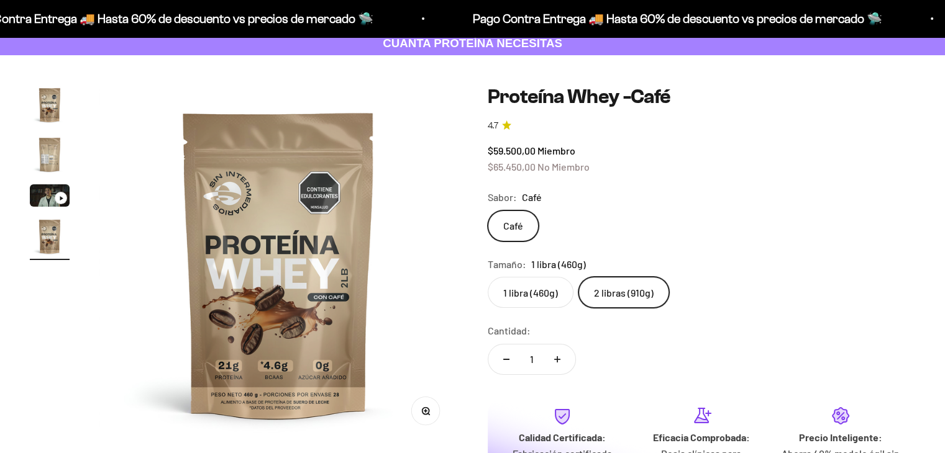 Image resolution: width=945 pixels, height=453 pixels. I want to click on button: Ir al artículo 2, so click(50, 156).